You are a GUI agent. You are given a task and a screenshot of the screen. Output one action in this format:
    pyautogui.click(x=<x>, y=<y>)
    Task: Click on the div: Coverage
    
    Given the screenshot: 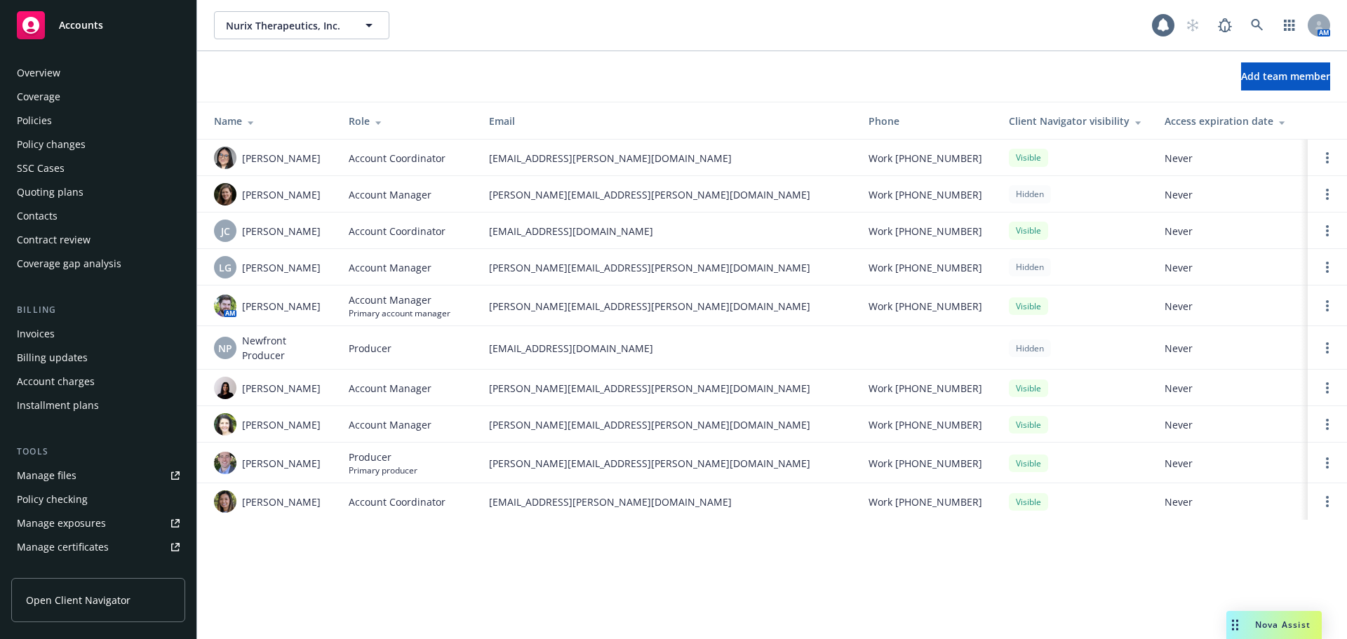 What is the action you would take?
    pyautogui.click(x=39, y=97)
    